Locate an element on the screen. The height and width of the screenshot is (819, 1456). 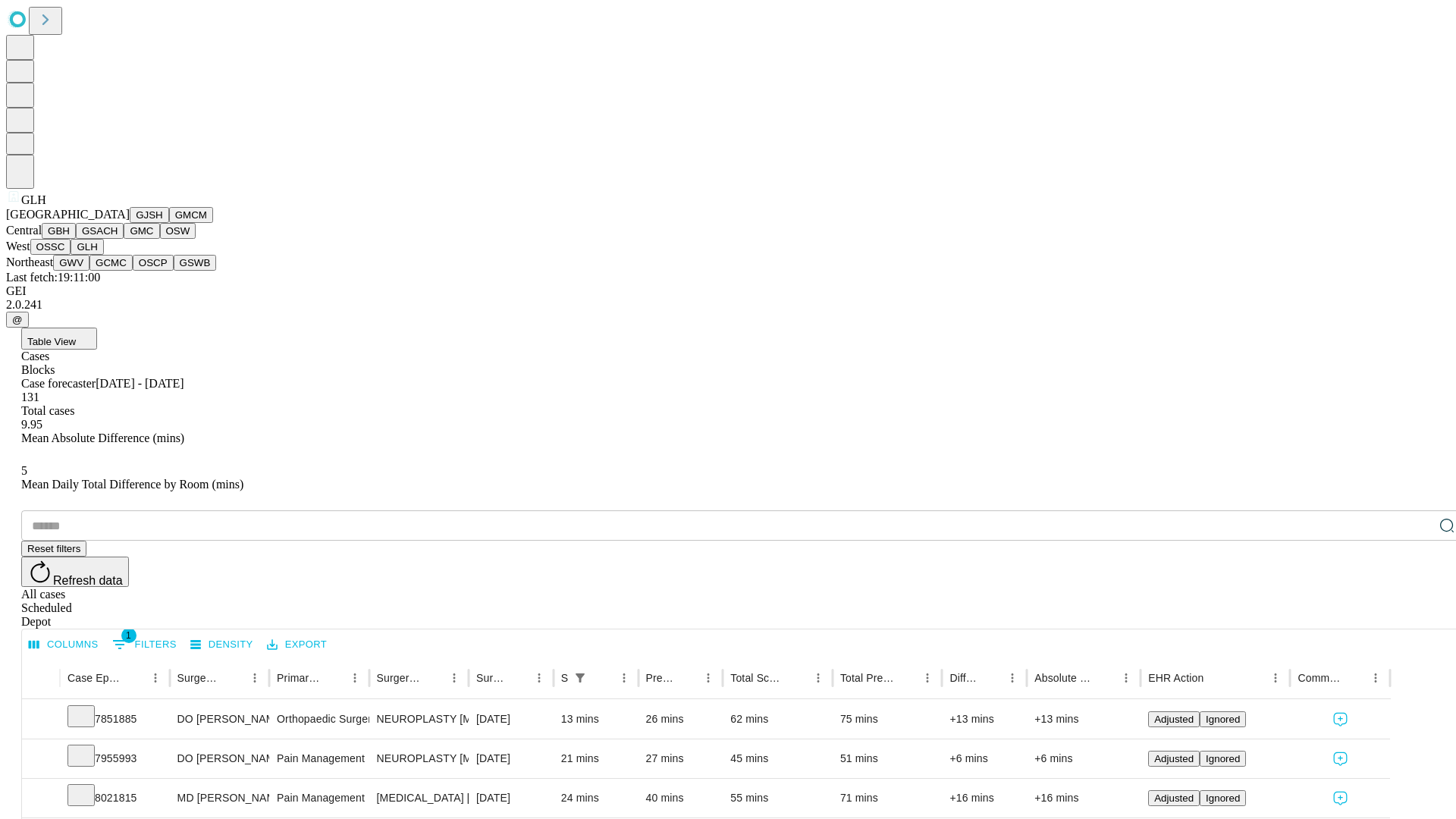
div: Case Epic Id is located at coordinates (95, 679).